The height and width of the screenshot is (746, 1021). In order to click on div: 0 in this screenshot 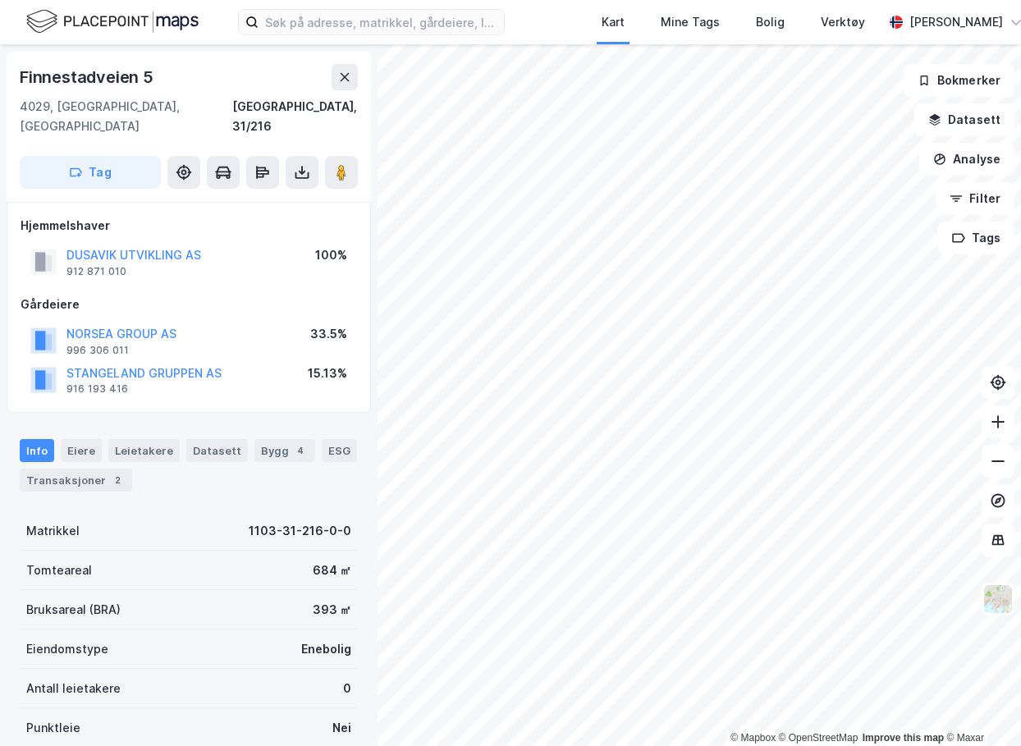, I will do `click(347, 689)`.